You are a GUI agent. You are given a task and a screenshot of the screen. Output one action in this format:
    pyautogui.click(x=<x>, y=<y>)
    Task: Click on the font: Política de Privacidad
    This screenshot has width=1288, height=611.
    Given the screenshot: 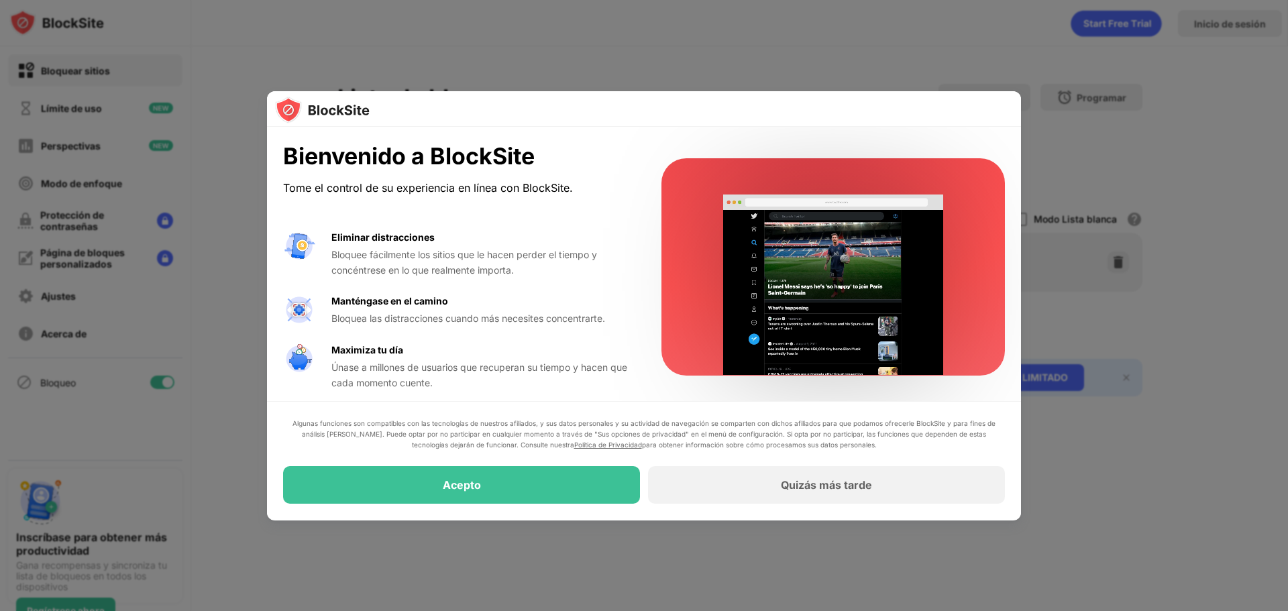 What is the action you would take?
    pyautogui.click(x=608, y=446)
    